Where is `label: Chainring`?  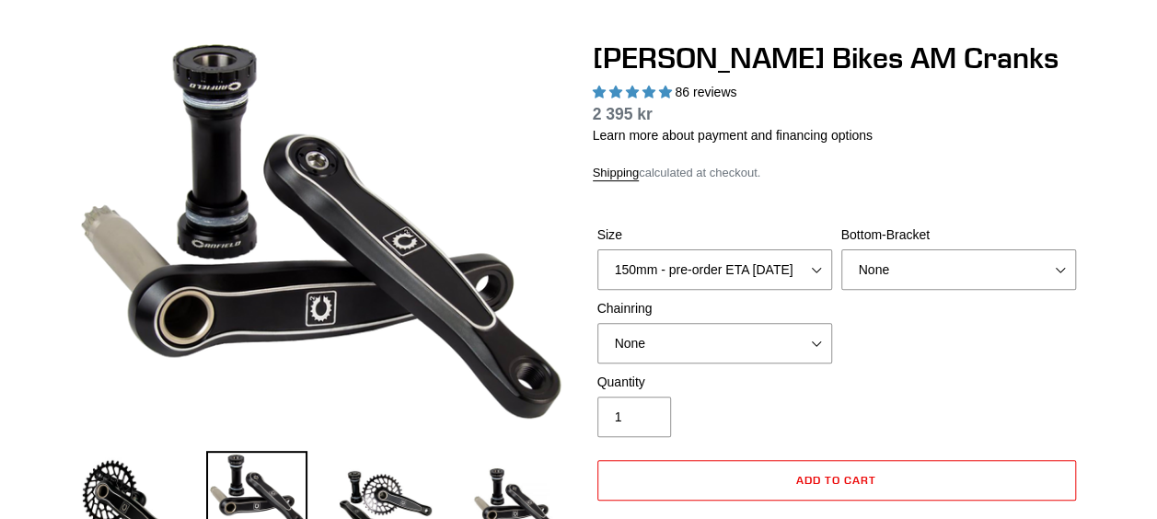 label: Chainring is located at coordinates (714, 308).